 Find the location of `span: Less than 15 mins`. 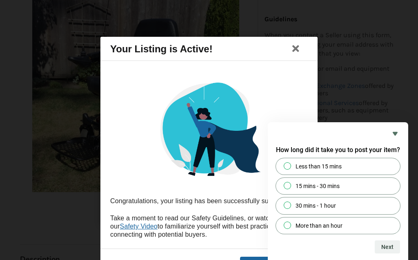

span: Less than 15 mins is located at coordinates (319, 166).